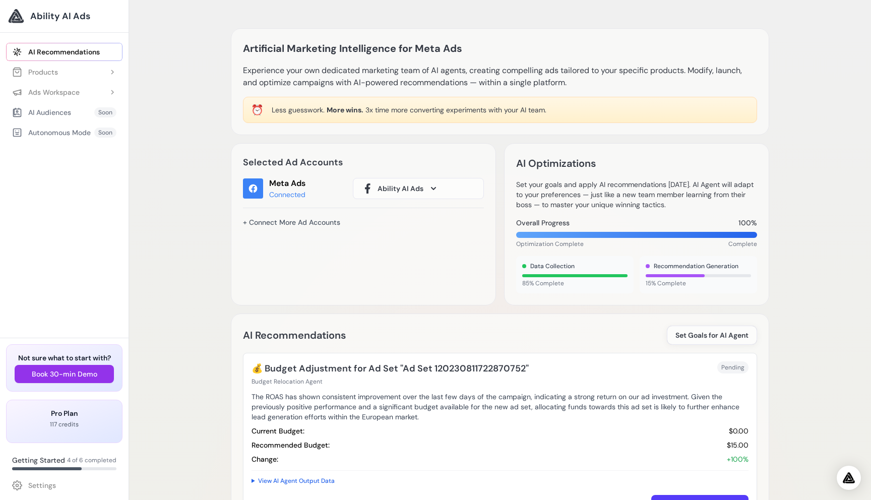 The width and height of the screenshot is (871, 500). What do you see at coordinates (733, 367) in the screenshot?
I see `span: Pending` at bounding box center [733, 367].